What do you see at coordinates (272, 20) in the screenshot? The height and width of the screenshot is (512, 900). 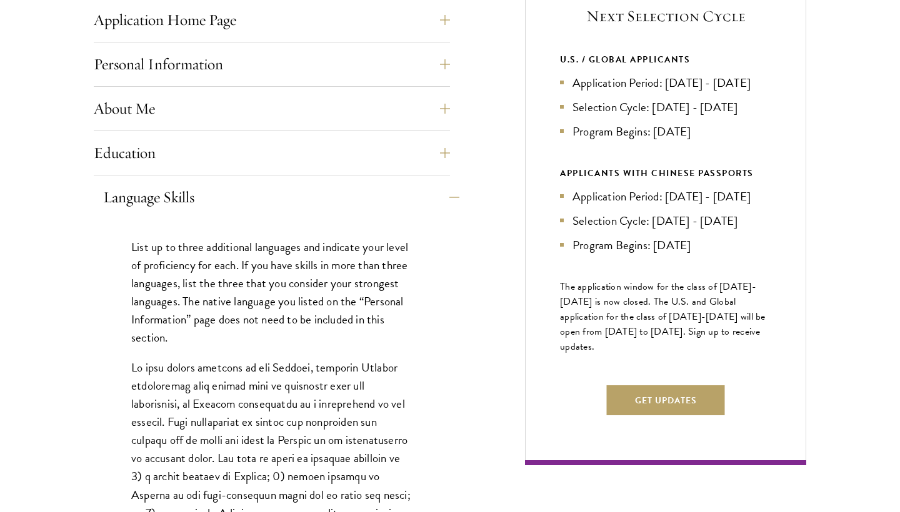 I see `button: Application Home Page` at bounding box center [272, 20].